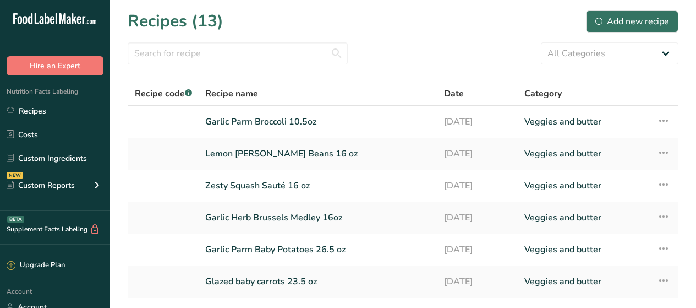 The image size is (696, 308). What do you see at coordinates (454, 94) in the screenshot?
I see `span: Date` at bounding box center [454, 94].